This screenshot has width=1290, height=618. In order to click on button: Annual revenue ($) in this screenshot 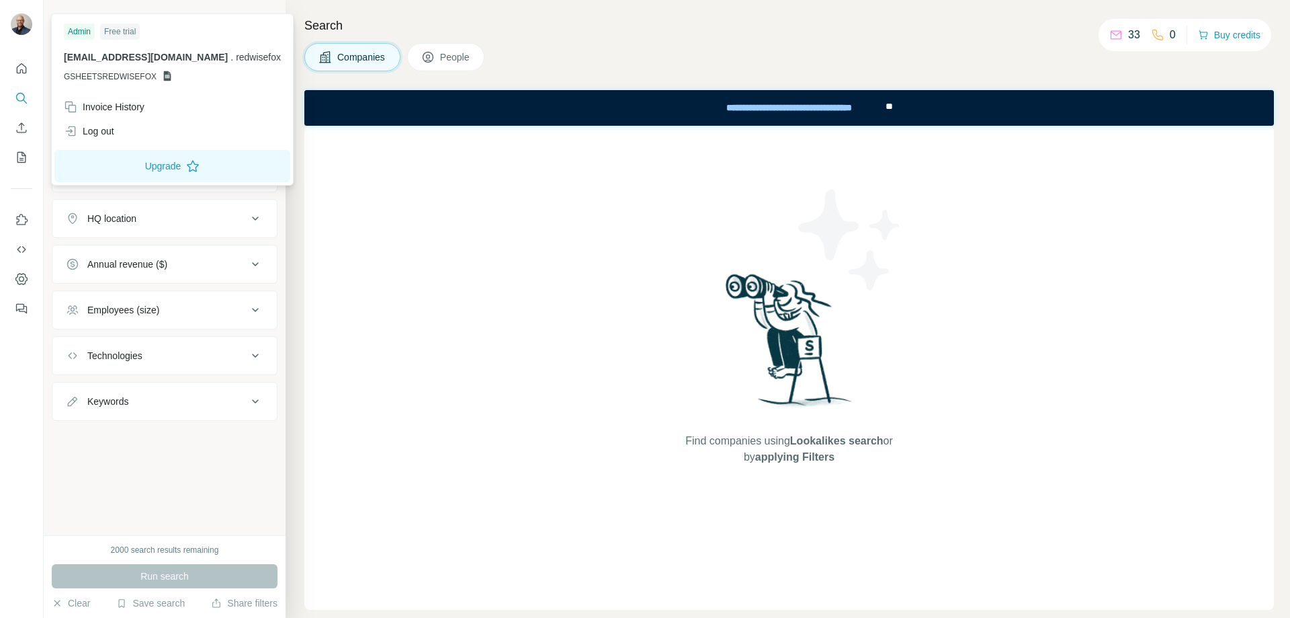, I will do `click(165, 264)`.